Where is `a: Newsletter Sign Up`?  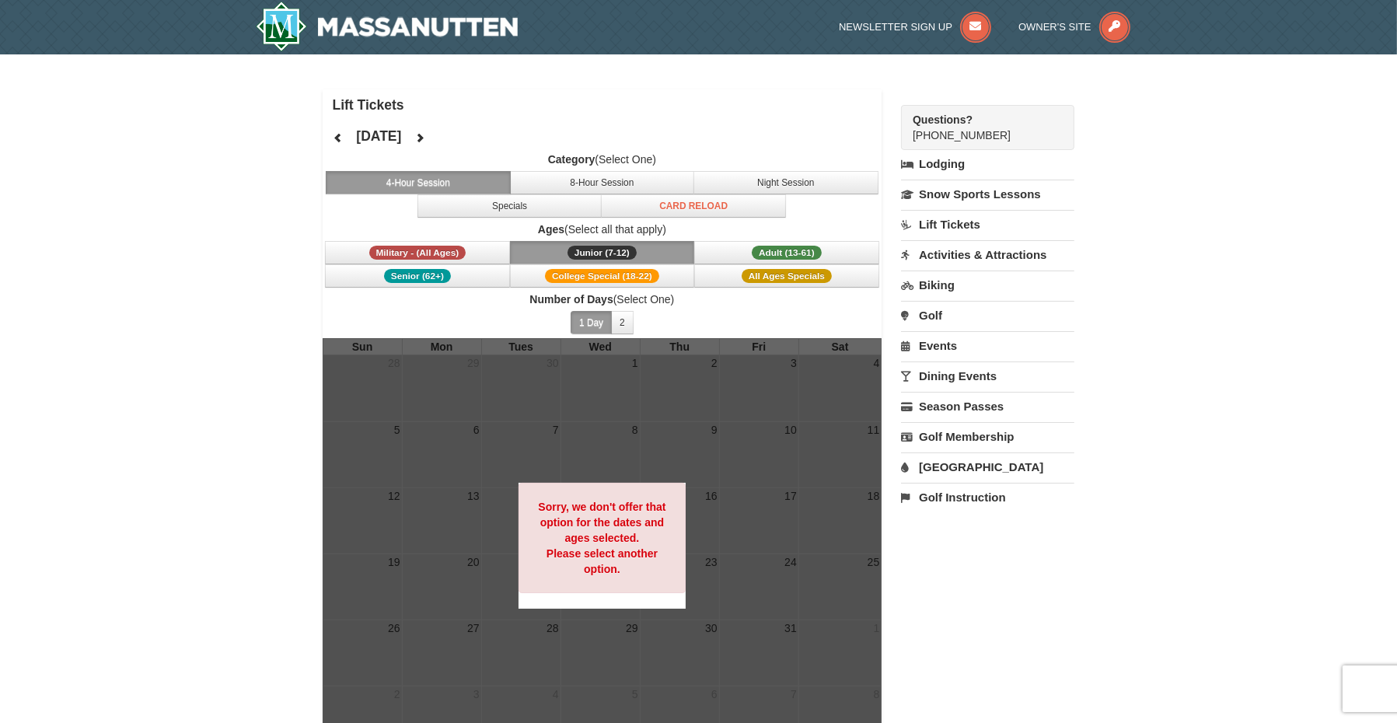 a: Newsletter Sign Up is located at coordinates (915, 26).